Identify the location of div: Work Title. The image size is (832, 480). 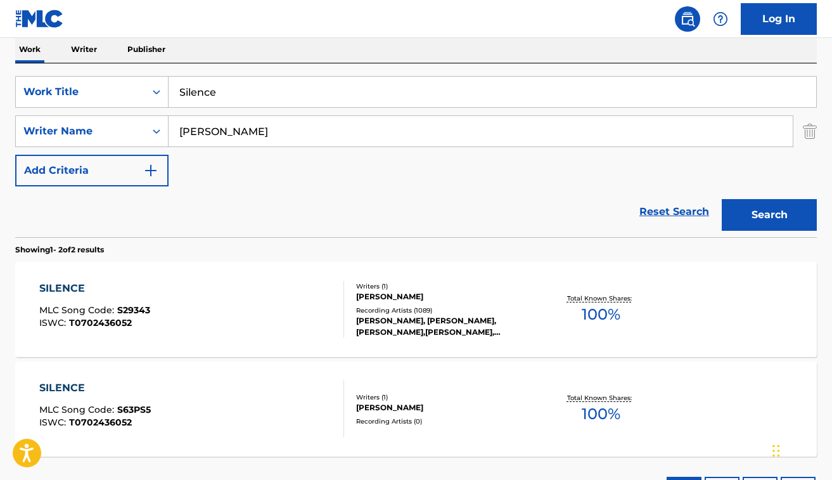
(81, 92).